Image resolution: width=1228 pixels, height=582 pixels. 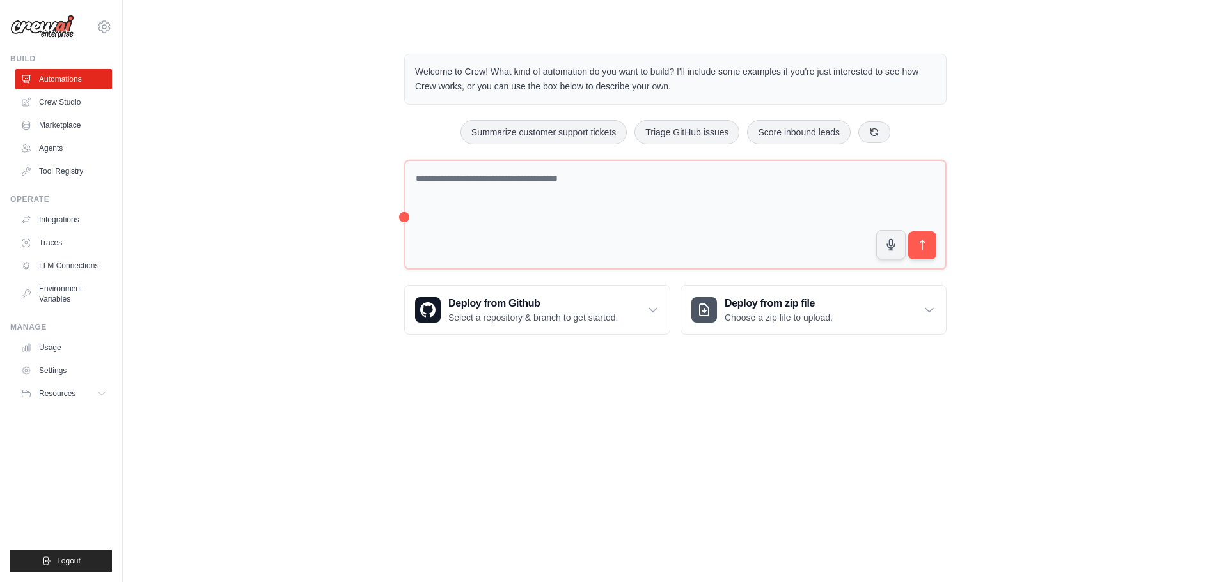 What do you see at coordinates (63, 266) in the screenshot?
I see `a: LLM Connections` at bounding box center [63, 266].